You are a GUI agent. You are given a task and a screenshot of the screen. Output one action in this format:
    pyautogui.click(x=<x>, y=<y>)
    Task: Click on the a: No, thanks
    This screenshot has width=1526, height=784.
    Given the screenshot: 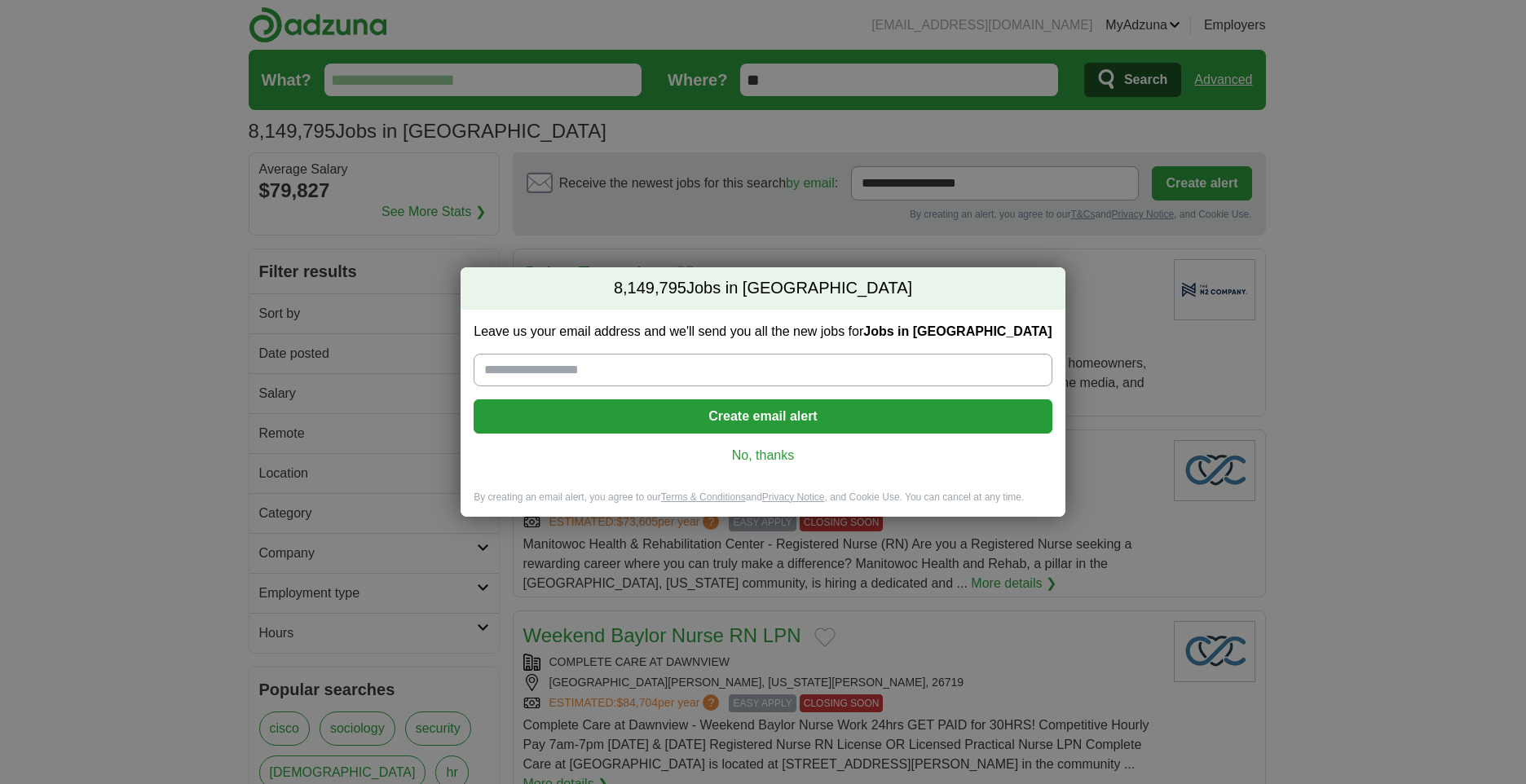 What is the action you would take?
    pyautogui.click(x=763, y=456)
    